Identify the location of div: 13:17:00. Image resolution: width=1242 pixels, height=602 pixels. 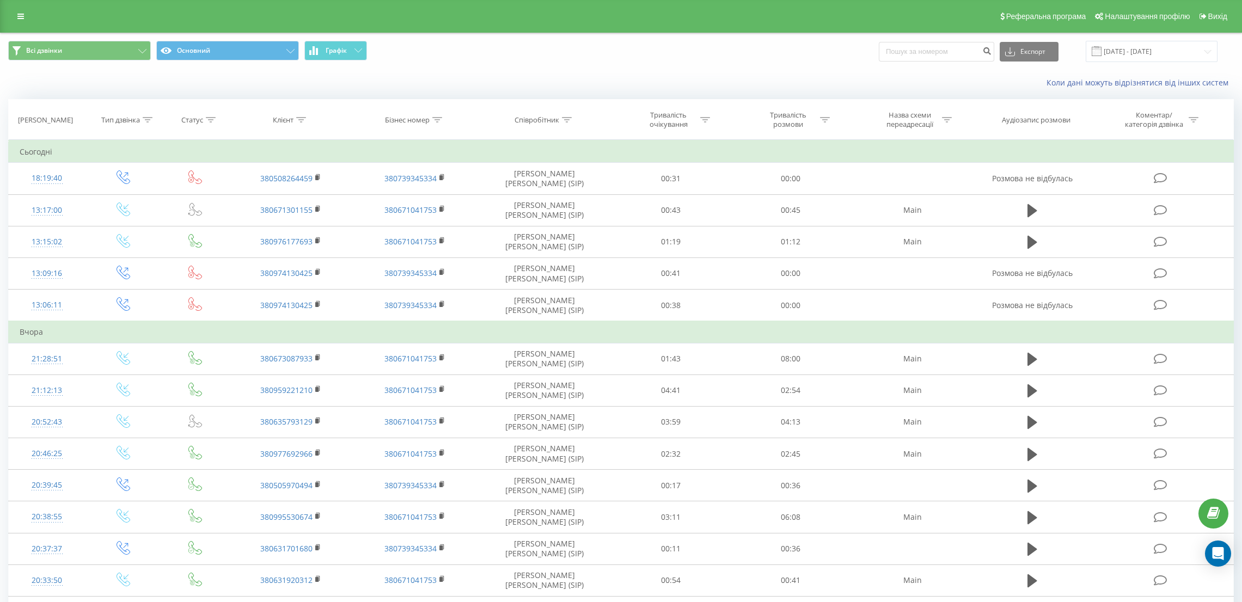
(47, 210).